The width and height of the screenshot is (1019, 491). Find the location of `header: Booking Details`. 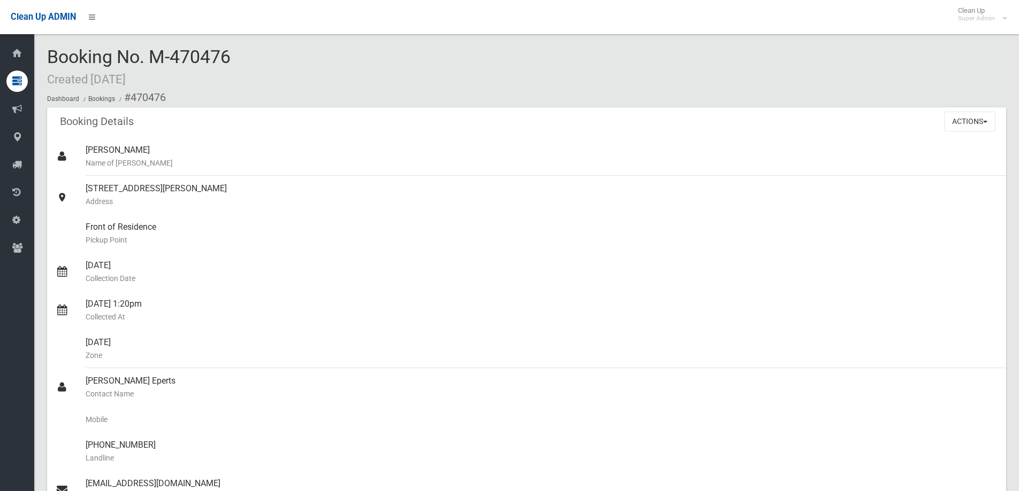

header: Booking Details is located at coordinates (97, 121).